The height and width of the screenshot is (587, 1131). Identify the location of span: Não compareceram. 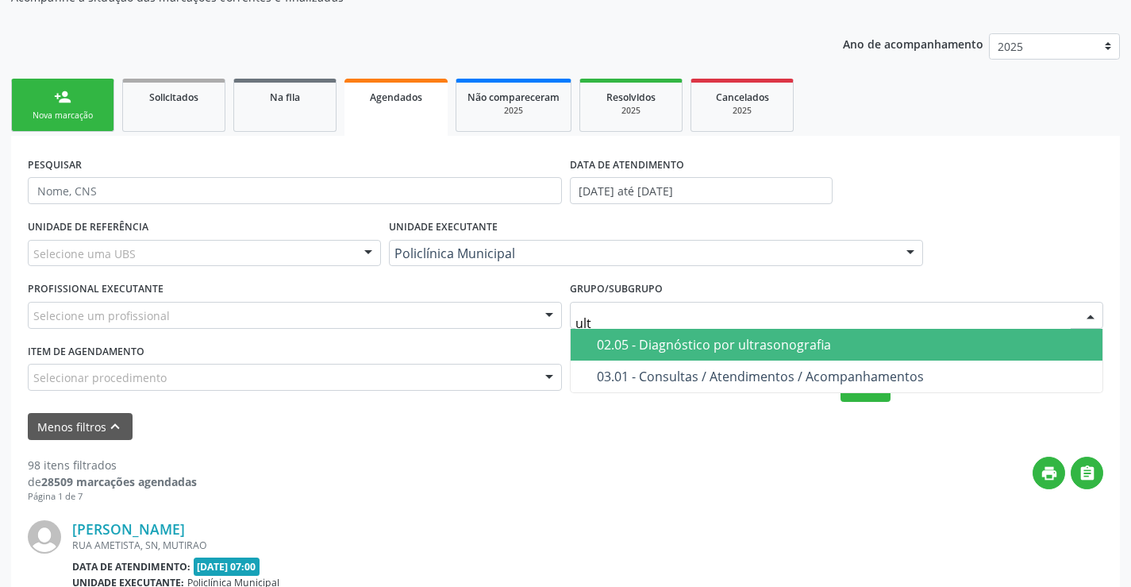
(514, 97).